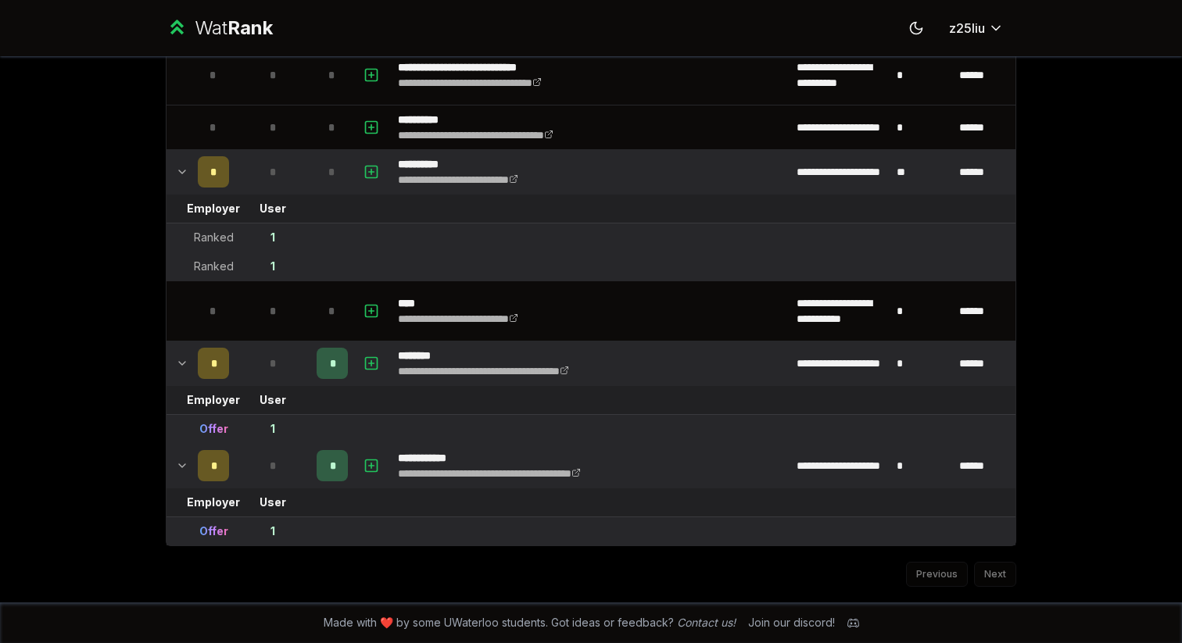 This screenshot has width=1182, height=643. I want to click on span: z25liu, so click(967, 28).